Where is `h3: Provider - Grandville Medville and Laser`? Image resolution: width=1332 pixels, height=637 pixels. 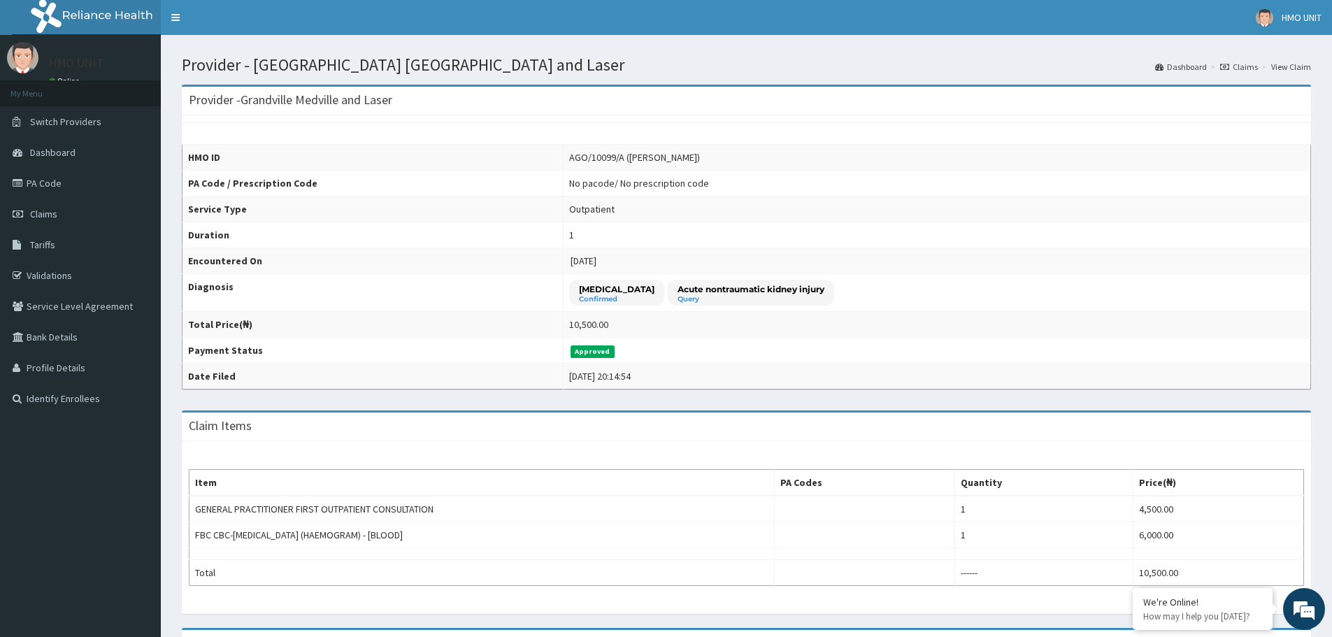
h3: Provider - Grandville Medville and Laser is located at coordinates (290, 100).